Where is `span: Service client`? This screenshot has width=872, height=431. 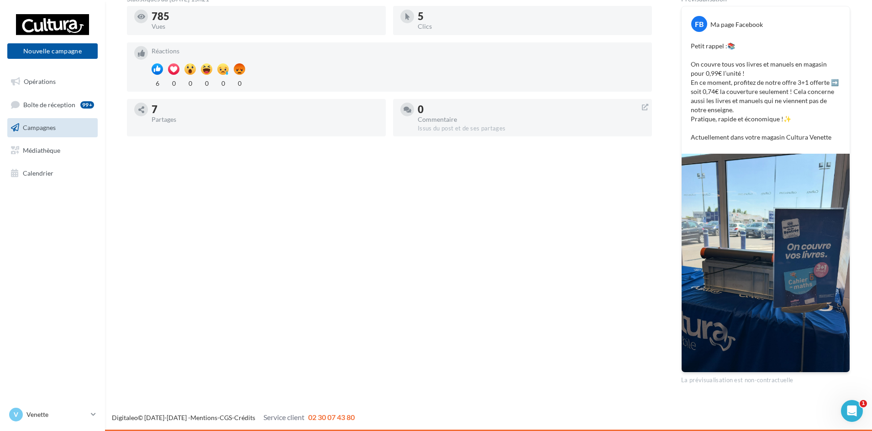
span: Service client is located at coordinates (284, 417).